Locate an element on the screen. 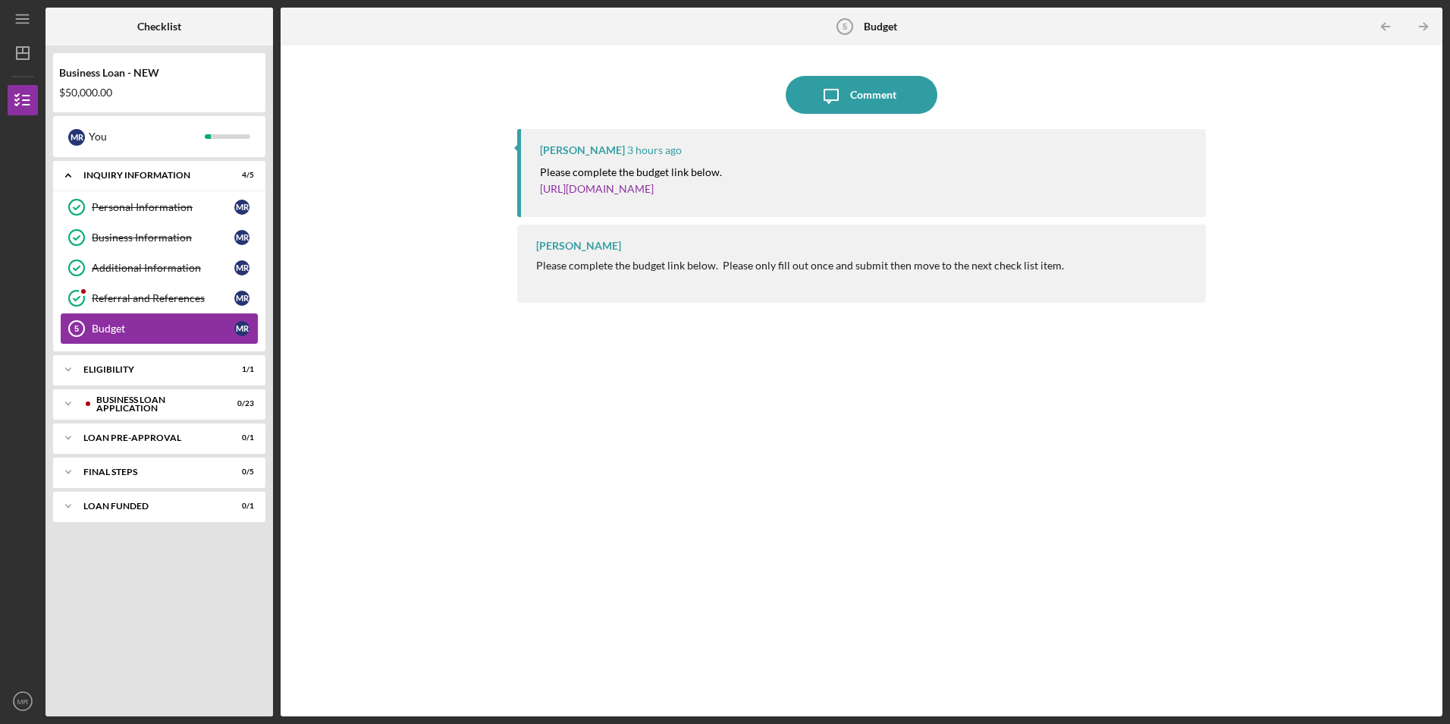 The height and width of the screenshot is (724, 1450). div: BUSINESS LOAN APPLICATION is located at coordinates (156, 404).